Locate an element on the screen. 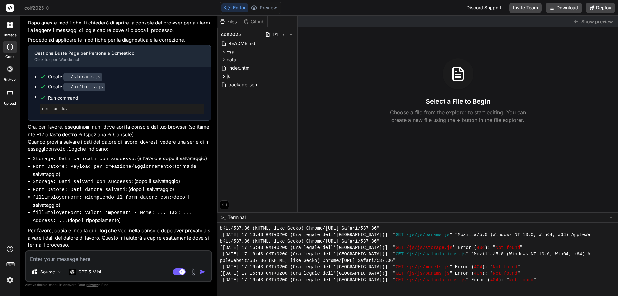 The height and width of the screenshot is (296, 618). code: console.log is located at coordinates (61, 149).